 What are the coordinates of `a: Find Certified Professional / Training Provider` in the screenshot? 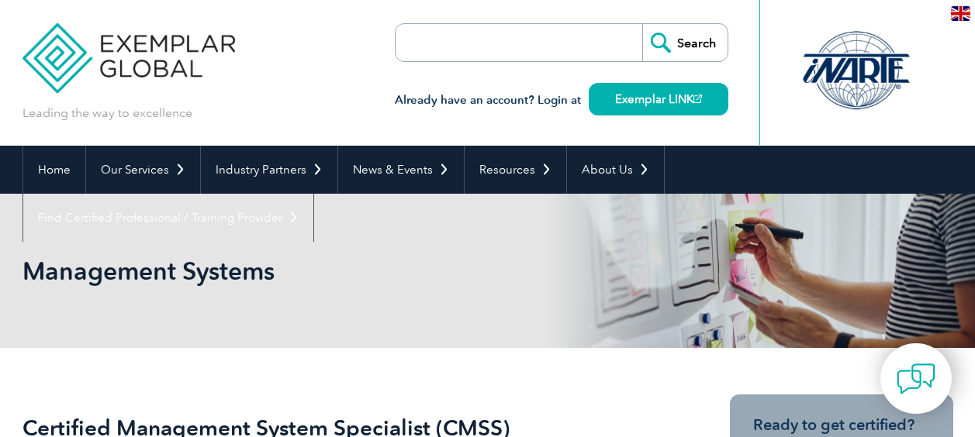 It's located at (168, 218).